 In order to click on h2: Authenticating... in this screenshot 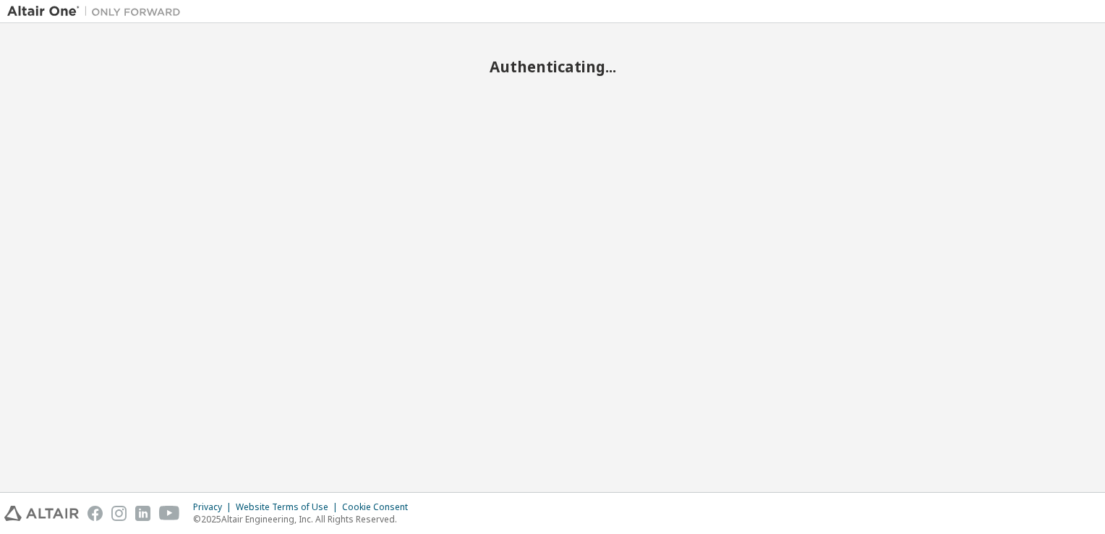, I will do `click(553, 67)`.